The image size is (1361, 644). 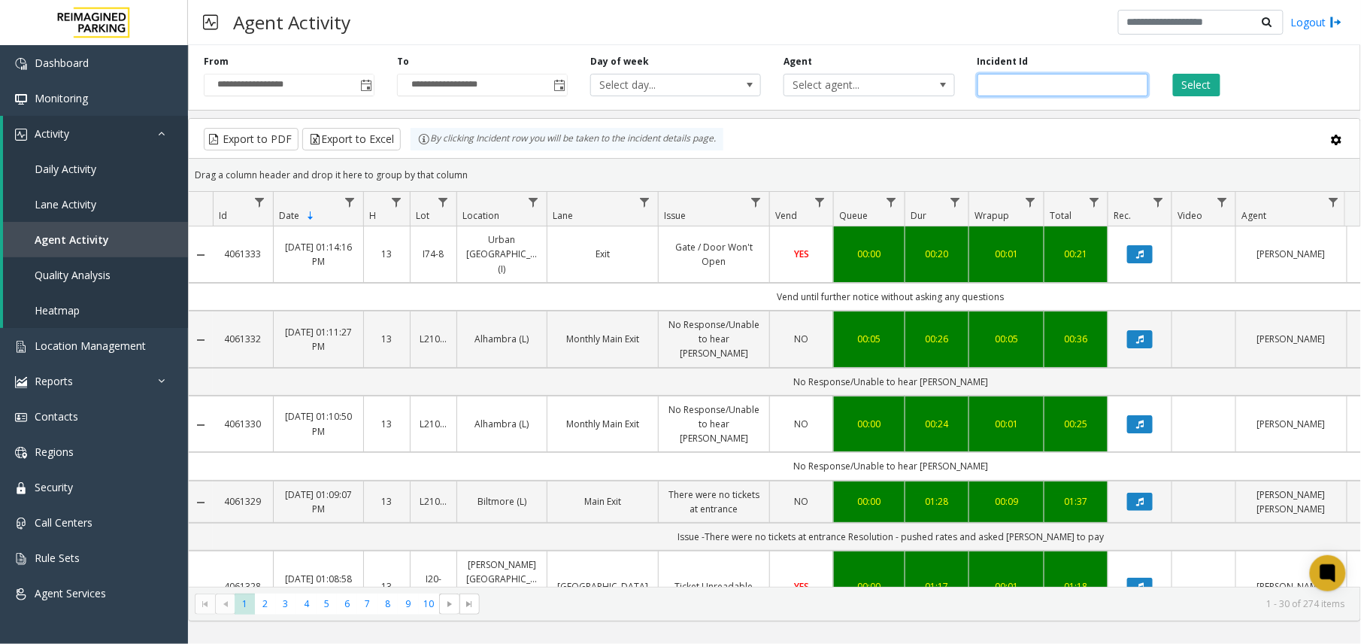 I want to click on a: Dur Filter Menu, so click(x=955, y=201).